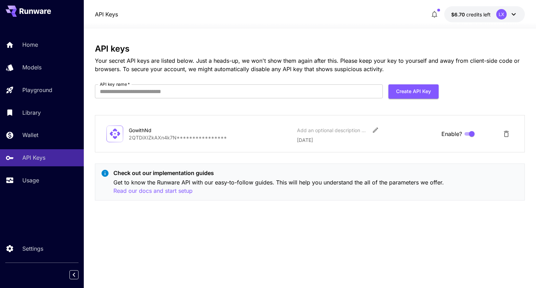 This screenshot has height=288, width=536. What do you see at coordinates (375, 130) in the screenshot?
I see `button: Edit` at bounding box center [375, 130].